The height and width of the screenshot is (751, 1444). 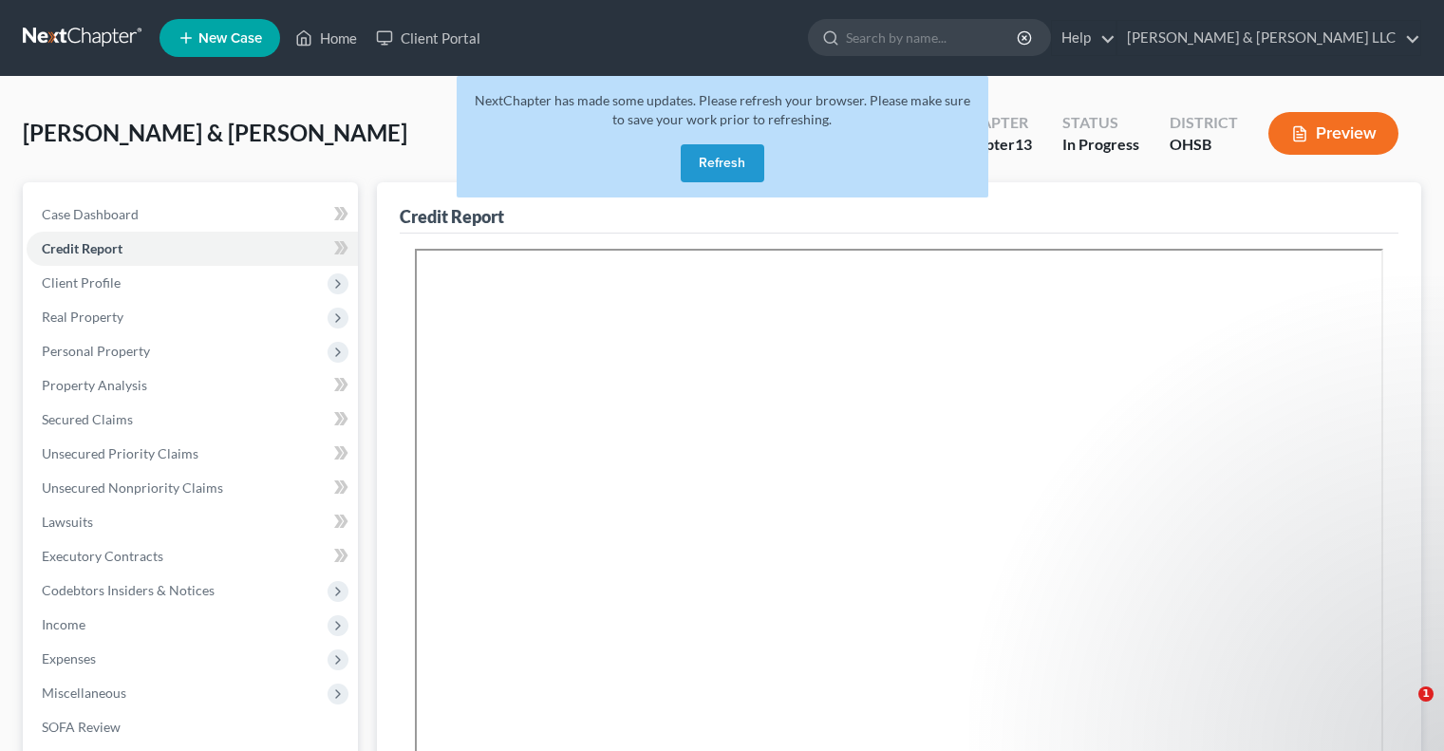 I want to click on a: Executory Contracts, so click(x=192, y=556).